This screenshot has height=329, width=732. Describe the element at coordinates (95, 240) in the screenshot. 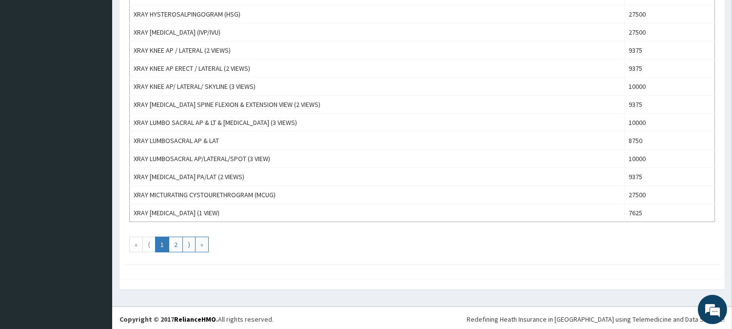

I see `textarea: Type your message and hit 'Enter'` at that location.